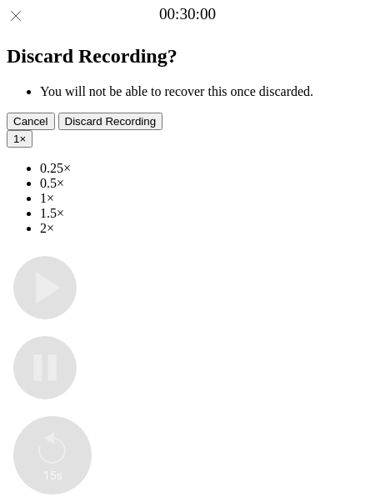  I want to click on button: Discard Recording, so click(111, 121).